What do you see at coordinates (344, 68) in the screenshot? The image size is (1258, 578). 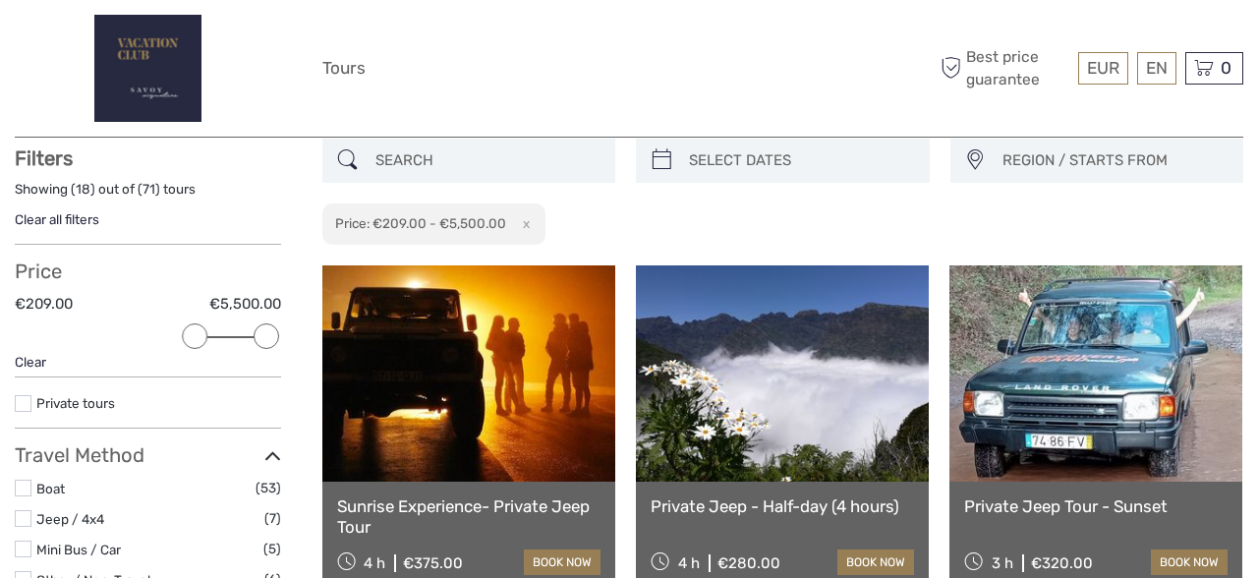 I see `a: Tours` at bounding box center [344, 68].